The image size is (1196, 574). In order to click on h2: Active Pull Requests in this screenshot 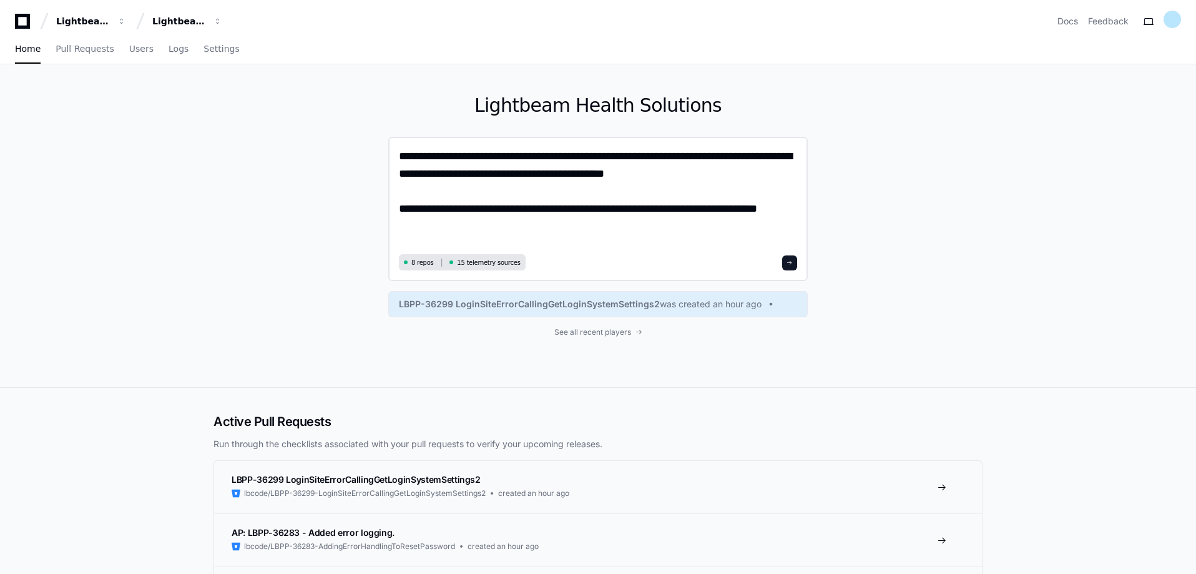, I will do `click(598, 421)`.